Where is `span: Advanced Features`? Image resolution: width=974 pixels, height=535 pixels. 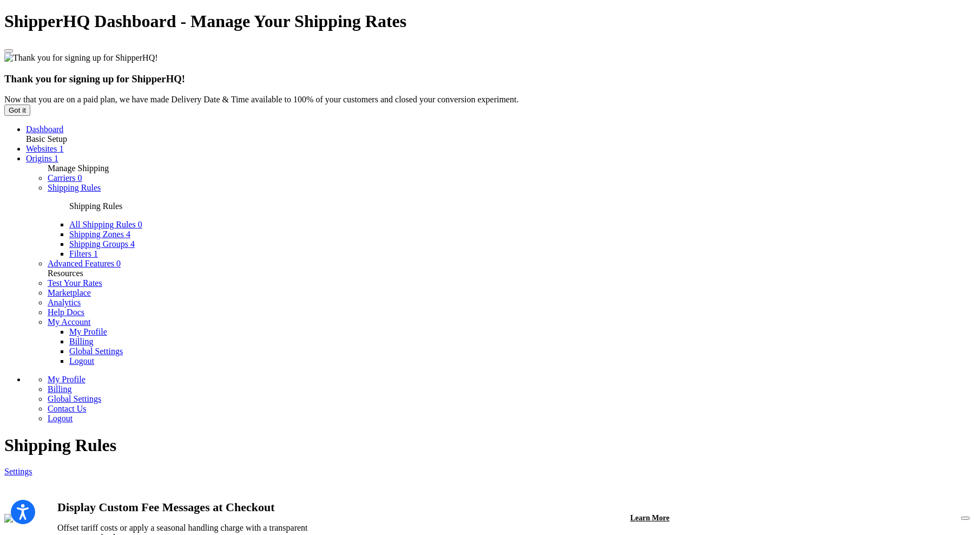
span: Advanced Features is located at coordinates (81, 263).